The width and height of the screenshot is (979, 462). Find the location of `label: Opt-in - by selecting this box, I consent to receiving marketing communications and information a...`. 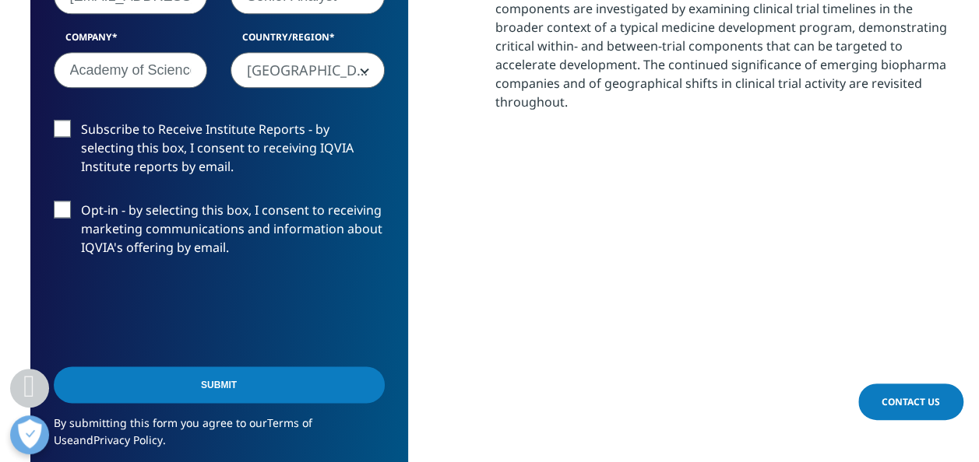

label: Opt-in - by selecting this box, I consent to receiving marketing communications and information a... is located at coordinates (219, 233).